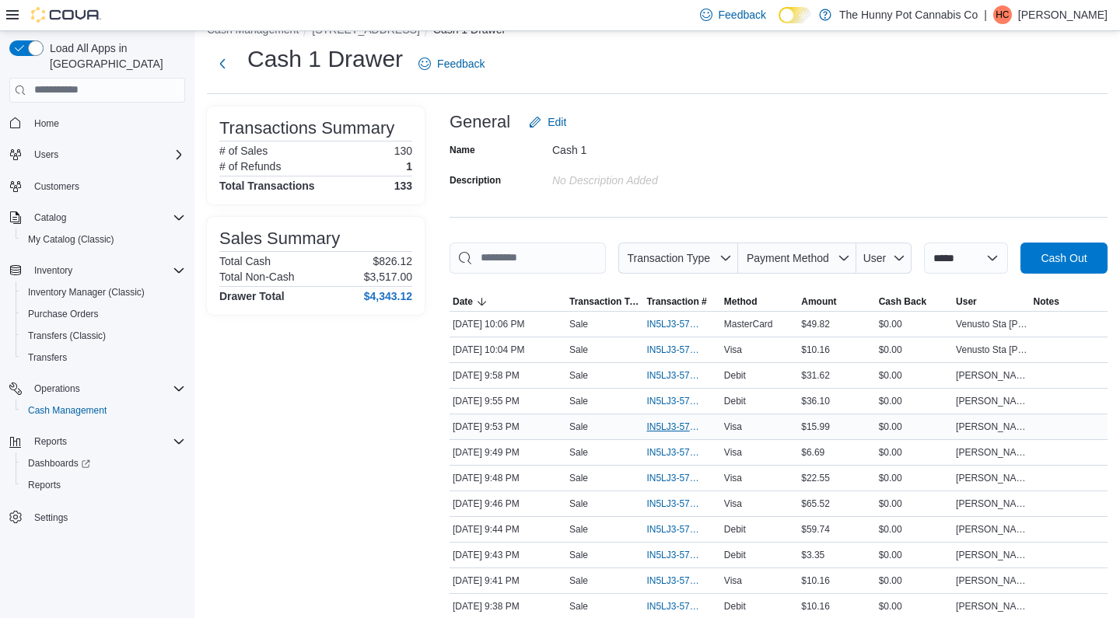  What do you see at coordinates (44, 485) in the screenshot?
I see `a: Reports` at bounding box center [44, 485].